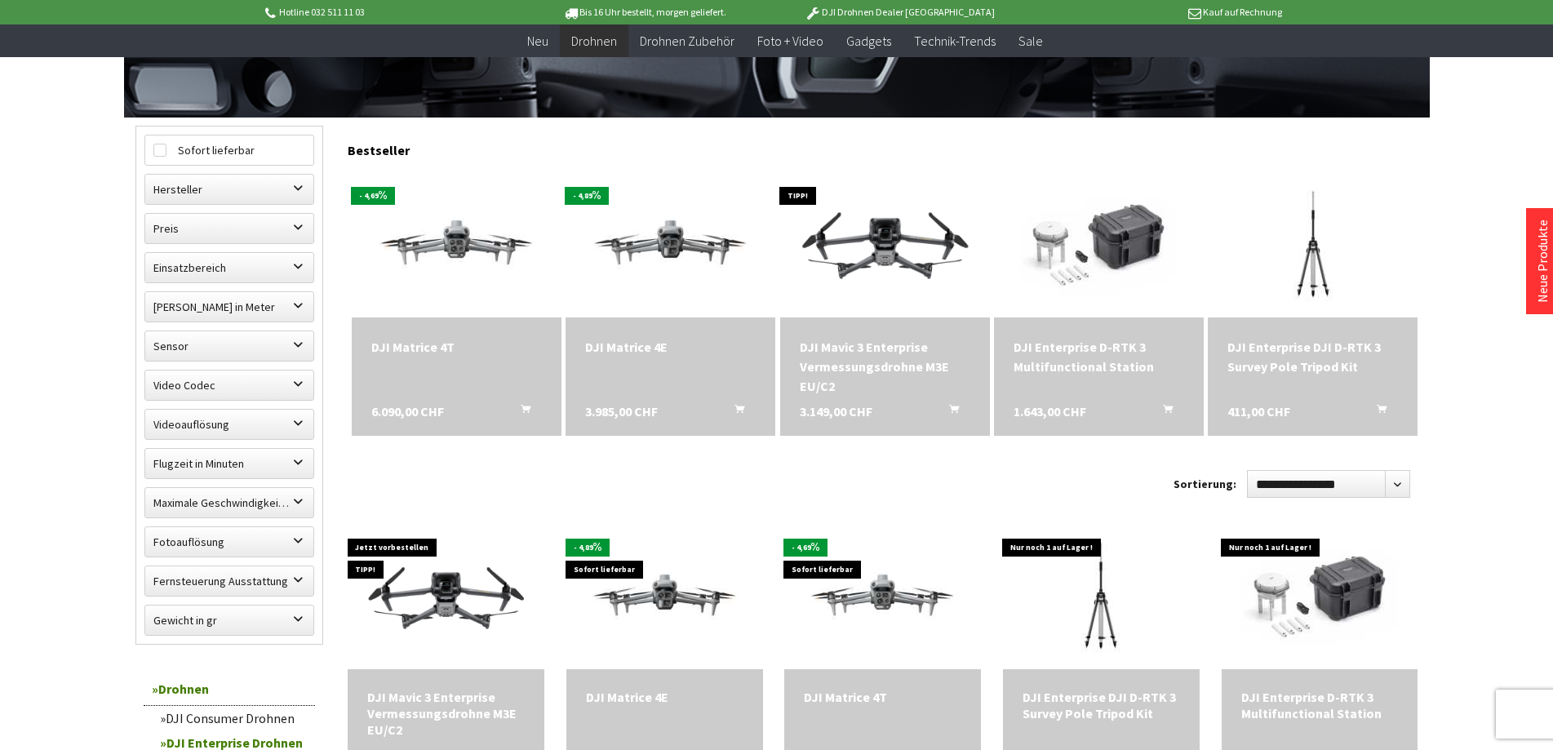 The width and height of the screenshot is (1553, 750). Describe the element at coordinates (687, 41) in the screenshot. I see `span: Drohnen Zubehör` at that location.